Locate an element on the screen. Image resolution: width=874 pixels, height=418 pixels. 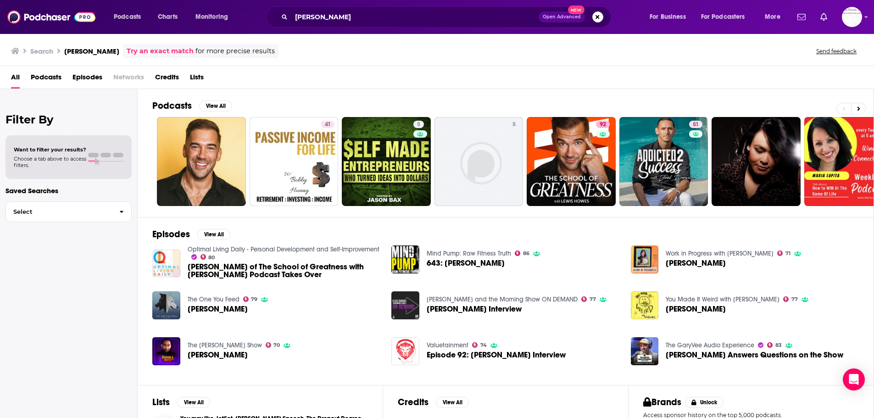
a: Podcasts is located at coordinates (46, 79).